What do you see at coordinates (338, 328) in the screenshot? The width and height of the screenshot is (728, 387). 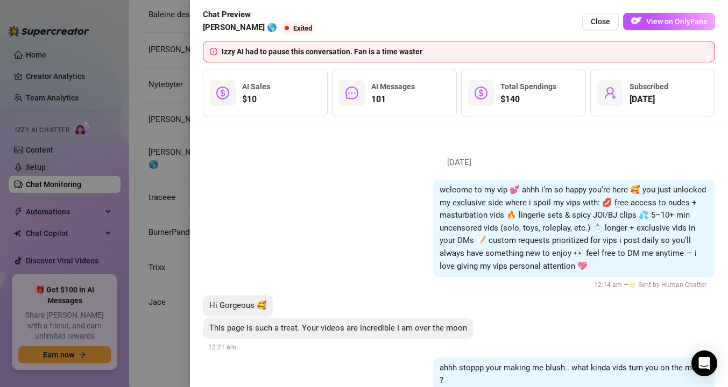 I see `span: This page is such a treat. Your videos are incredible I am over the moon` at bounding box center [338, 328].